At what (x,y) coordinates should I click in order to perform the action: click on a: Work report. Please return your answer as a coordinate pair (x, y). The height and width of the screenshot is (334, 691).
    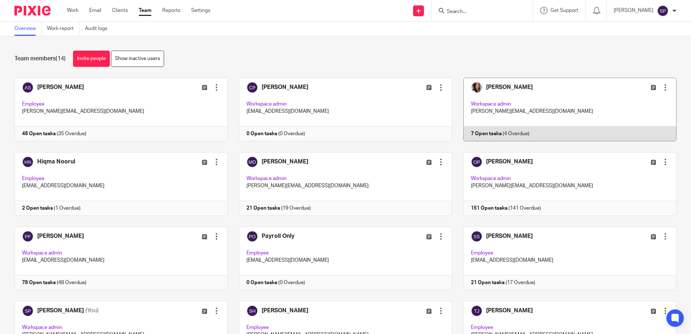
    Looking at the image, I should click on (63, 29).